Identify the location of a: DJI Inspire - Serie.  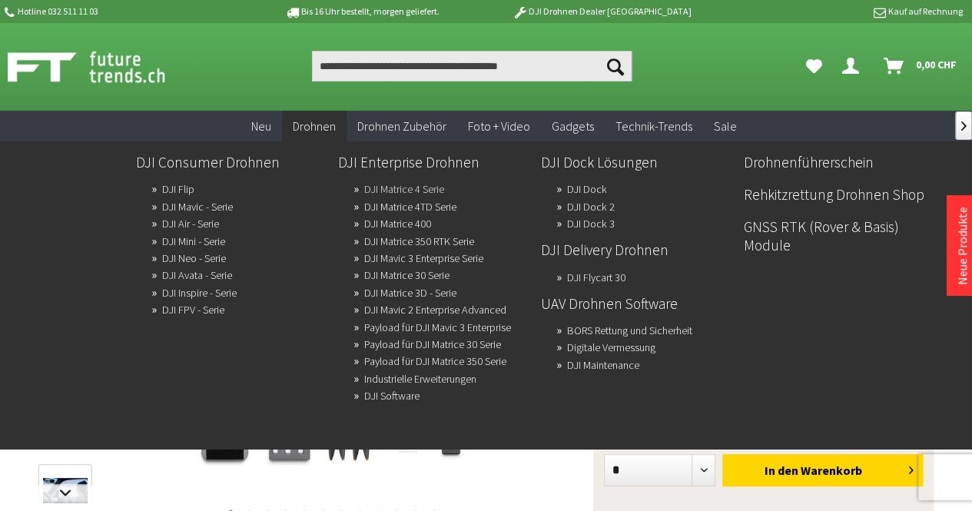
(199, 293).